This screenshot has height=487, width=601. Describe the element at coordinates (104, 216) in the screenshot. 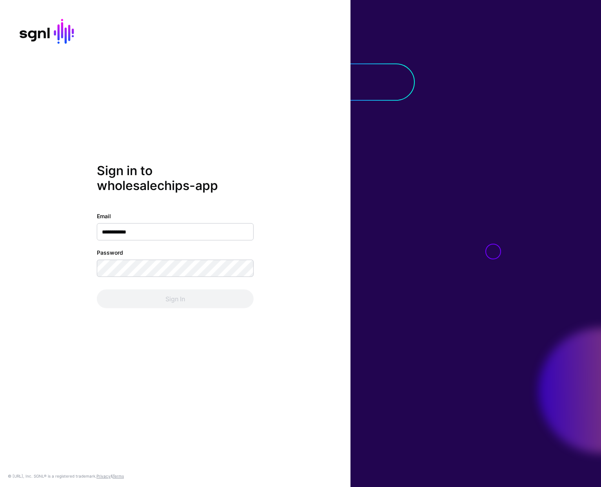

I see `label: Email` at that location.